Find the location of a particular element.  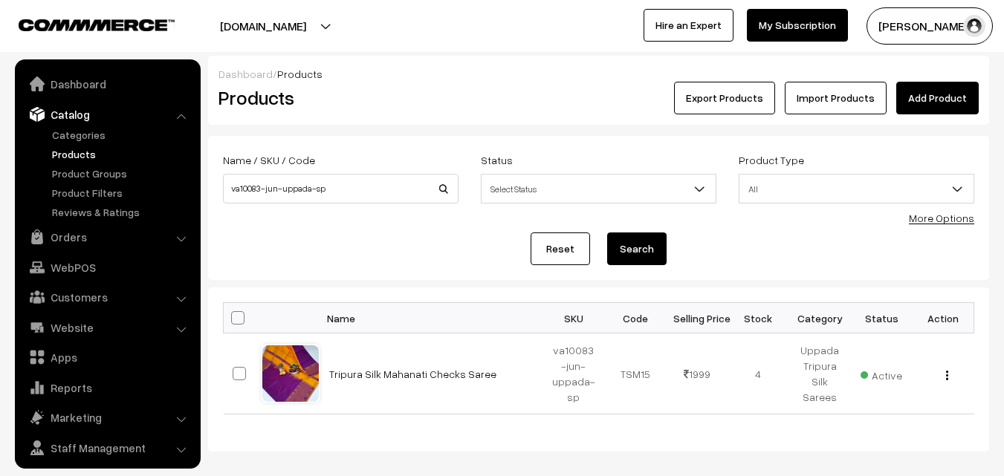

a: Orders is located at coordinates (107, 237).